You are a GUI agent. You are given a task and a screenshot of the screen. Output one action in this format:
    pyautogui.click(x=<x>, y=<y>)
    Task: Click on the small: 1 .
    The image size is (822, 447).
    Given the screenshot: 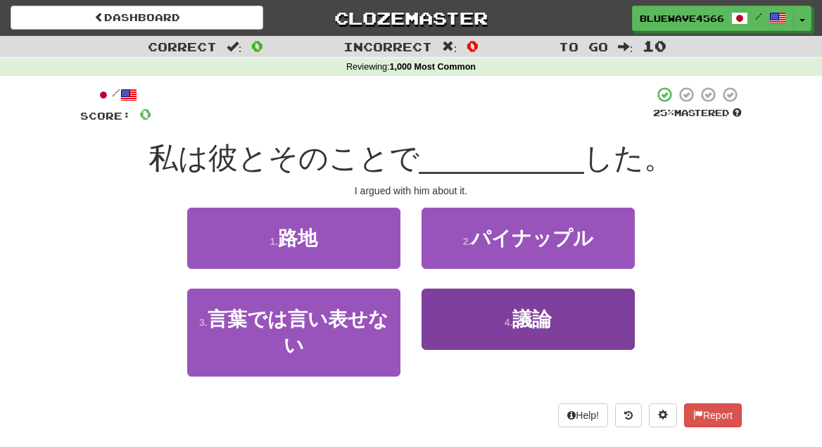 What is the action you would take?
    pyautogui.click(x=274, y=241)
    